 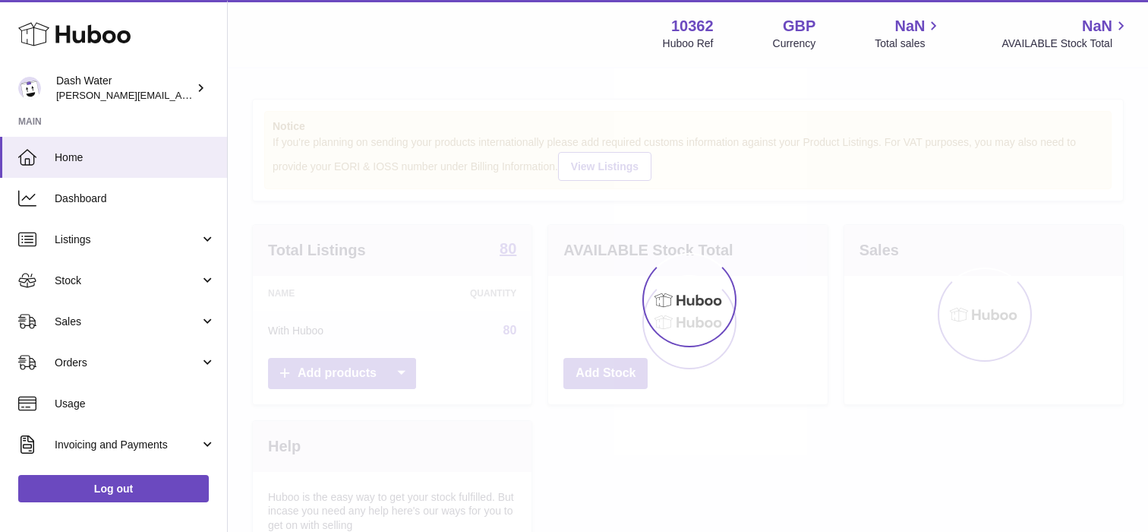 What do you see at coordinates (688, 43) in the screenshot?
I see `div: Huboo Ref` at bounding box center [688, 43].